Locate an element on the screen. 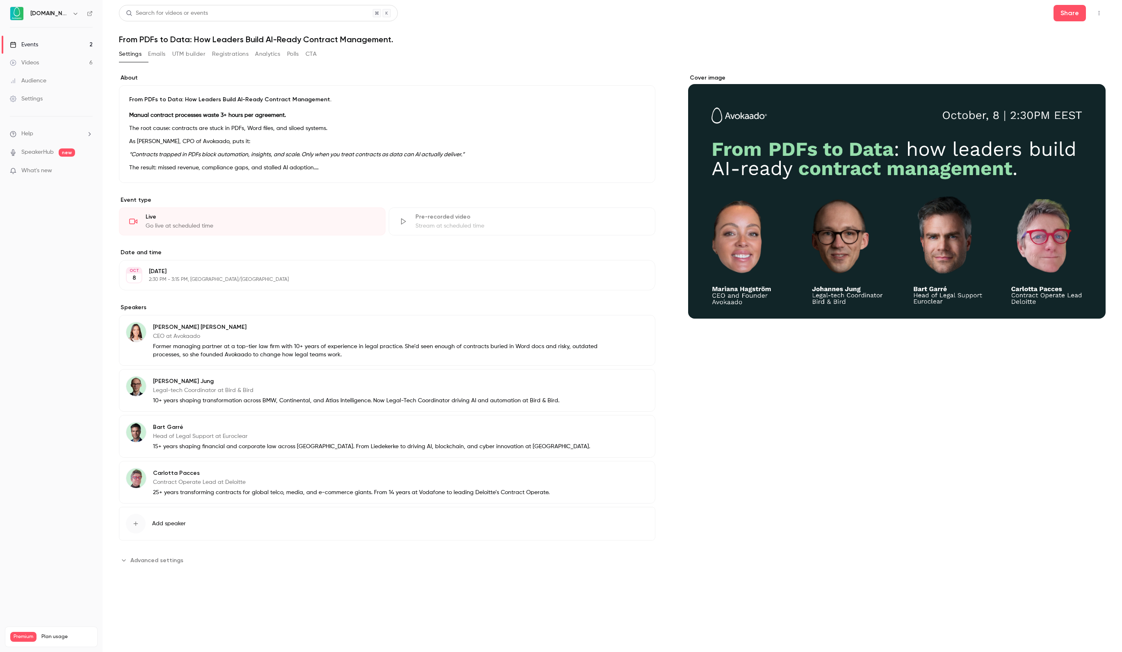  label: Date and time is located at coordinates (387, 253).